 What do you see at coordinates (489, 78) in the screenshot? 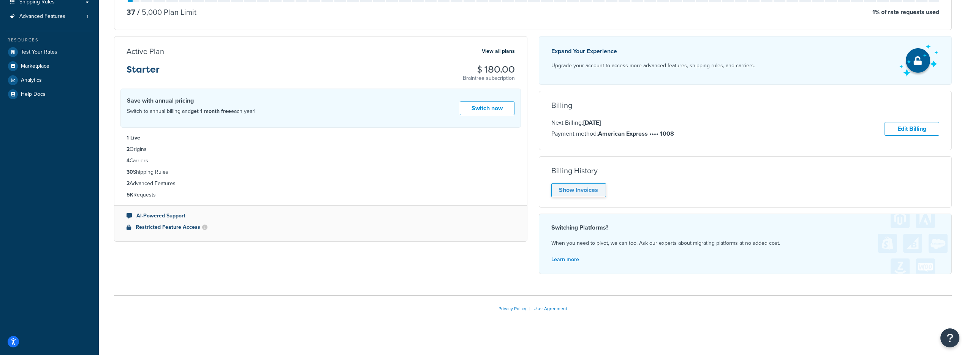
I see `p: Braintree subscription` at bounding box center [489, 78].